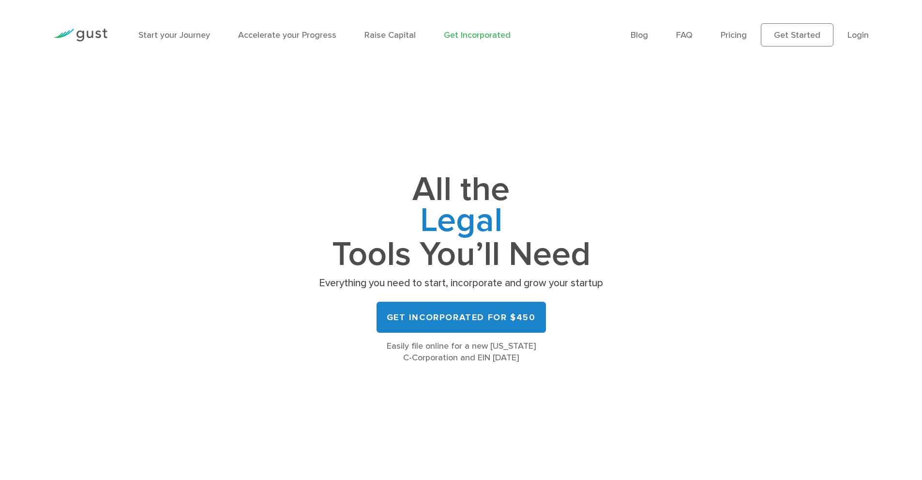 Image resolution: width=922 pixels, height=480 pixels. What do you see at coordinates (797, 35) in the screenshot?
I see `a: Get Started` at bounding box center [797, 35].